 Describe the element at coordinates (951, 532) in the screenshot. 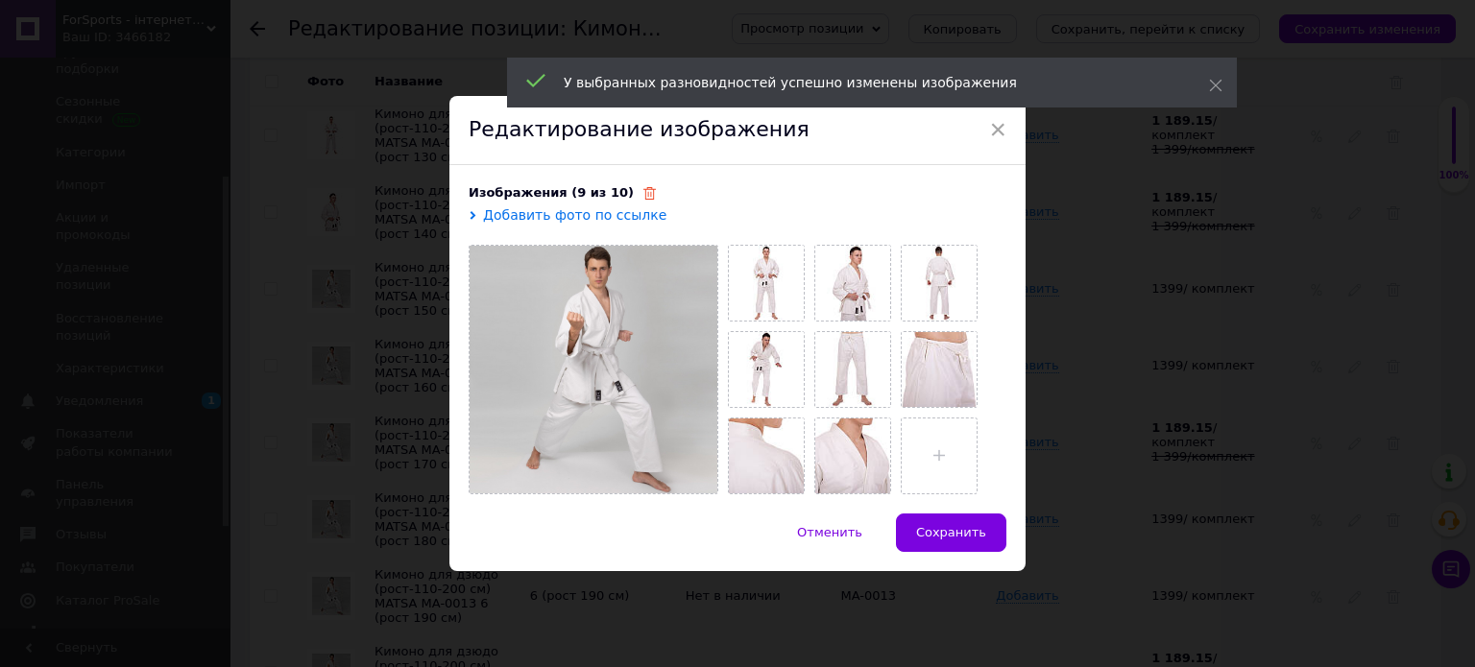

I see `span: Сохранить` at that location.